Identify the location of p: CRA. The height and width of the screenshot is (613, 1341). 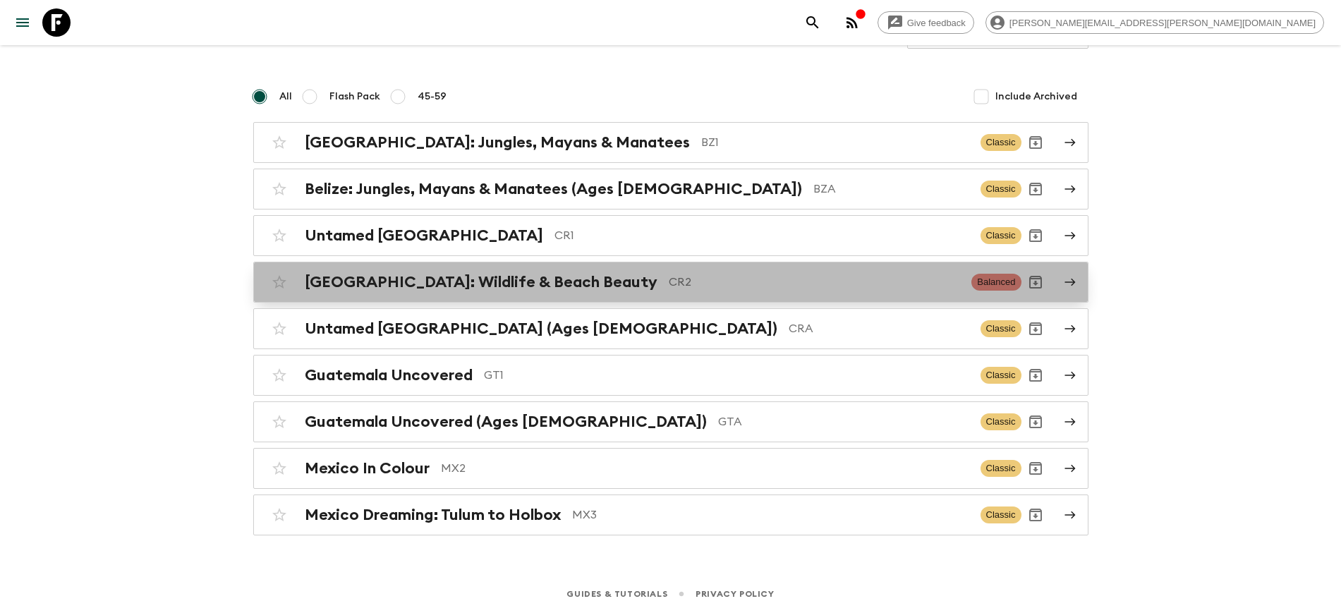
(879, 329).